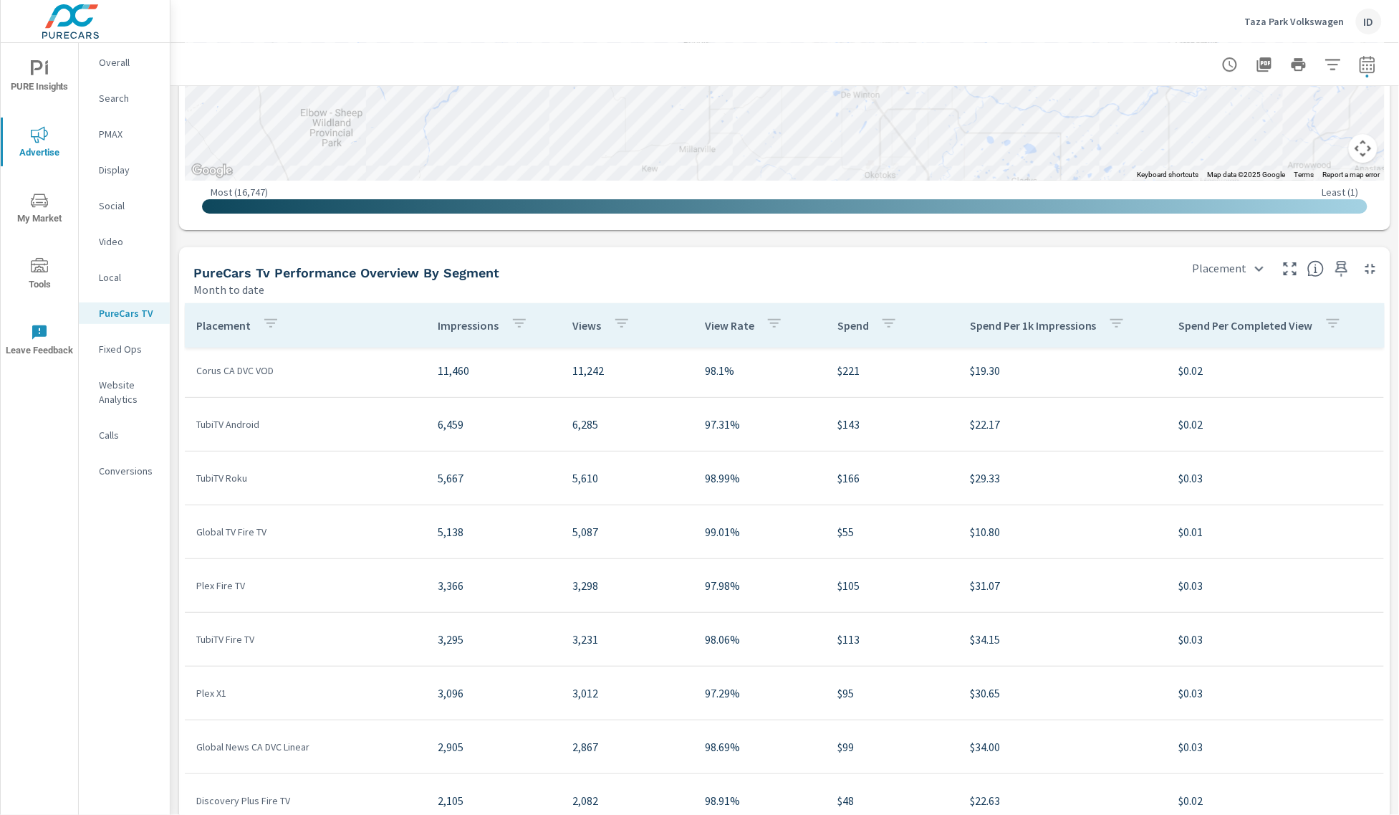  Describe the element at coordinates (124, 134) in the screenshot. I see `div: PMAX` at that location.